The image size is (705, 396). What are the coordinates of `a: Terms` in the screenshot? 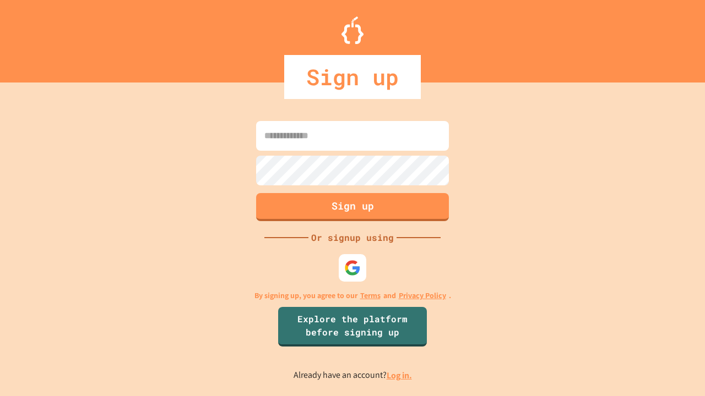 It's located at (370, 296).